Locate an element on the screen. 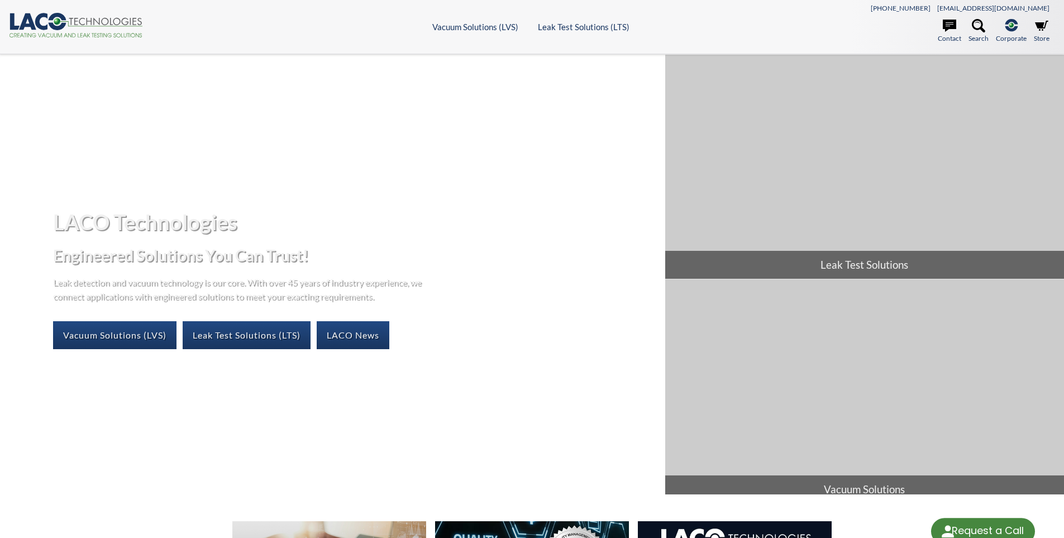  a: Vacuum Solutions is located at coordinates (865, 391).